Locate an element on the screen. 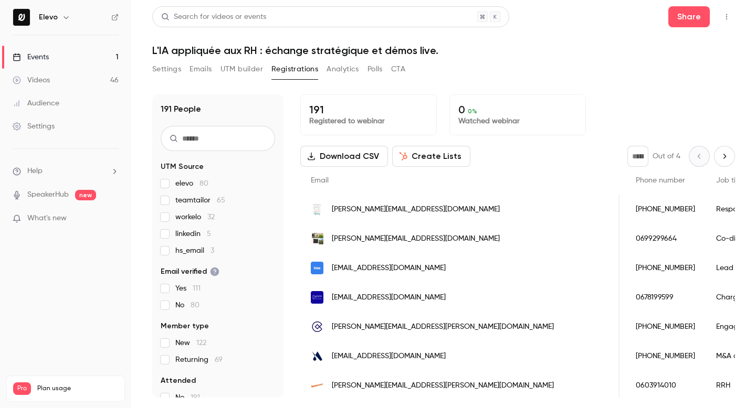 The height and width of the screenshot is (408, 756). div: Events is located at coordinates (30, 57).